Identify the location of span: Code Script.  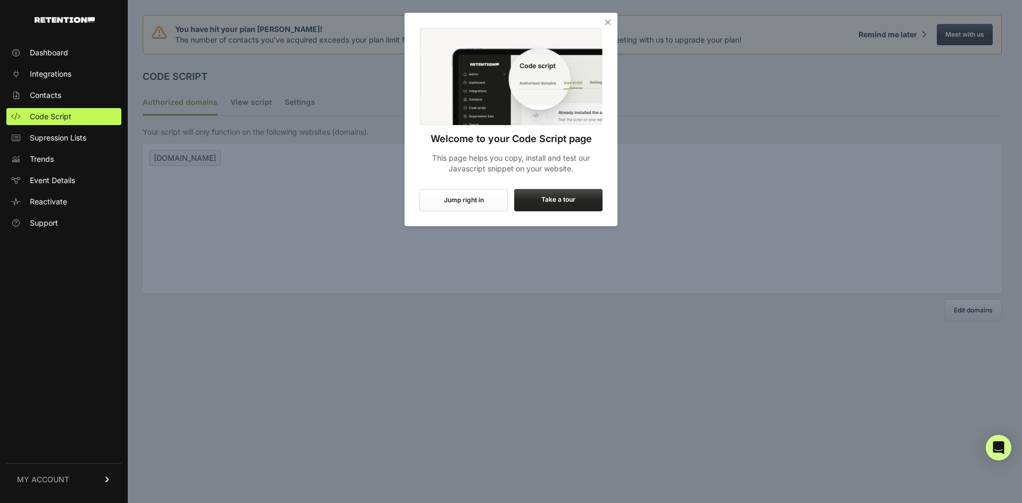
(51, 117).